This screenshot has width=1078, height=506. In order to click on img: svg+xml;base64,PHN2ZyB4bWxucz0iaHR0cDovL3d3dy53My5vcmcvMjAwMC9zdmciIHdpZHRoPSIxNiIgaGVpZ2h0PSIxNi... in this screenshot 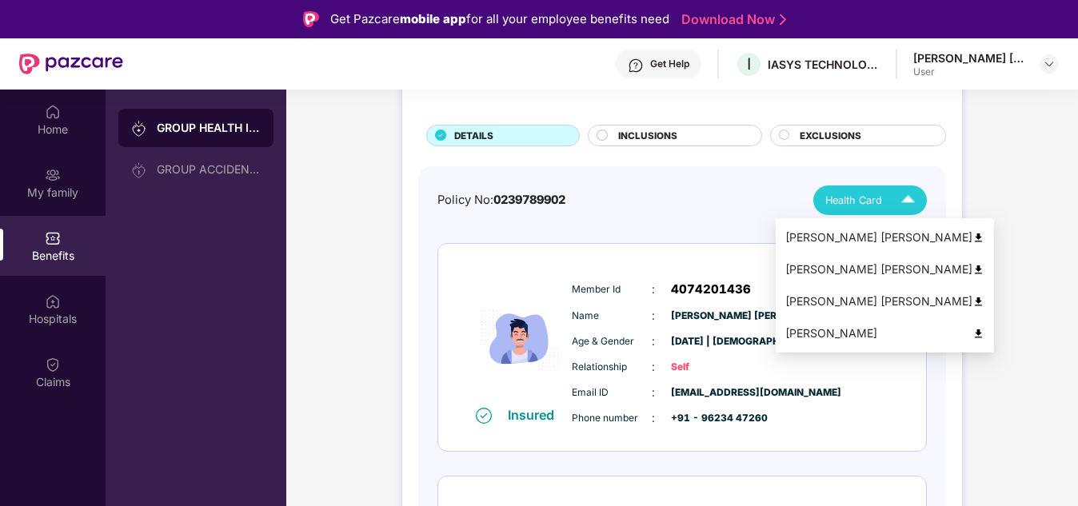, I will do `click(484, 416)`.